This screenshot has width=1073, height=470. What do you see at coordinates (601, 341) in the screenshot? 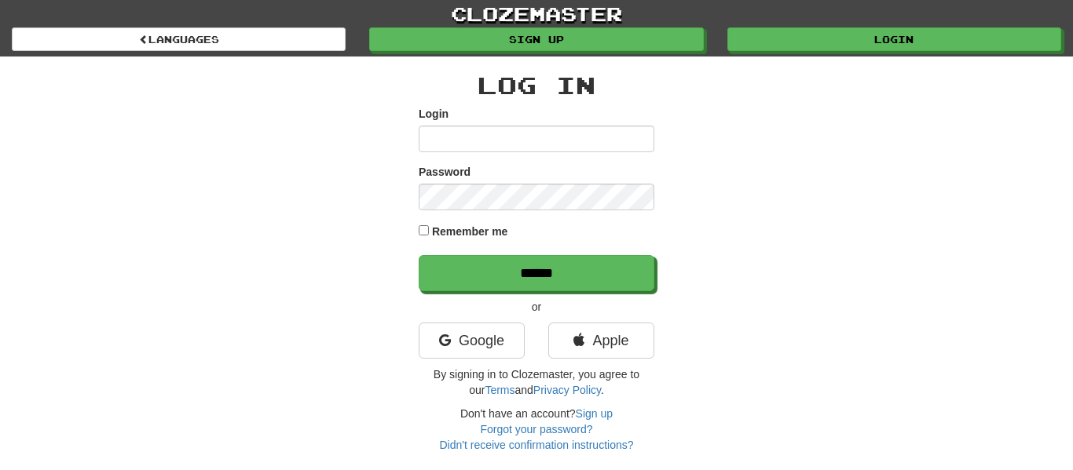
I see `a: Apple` at bounding box center [601, 341].